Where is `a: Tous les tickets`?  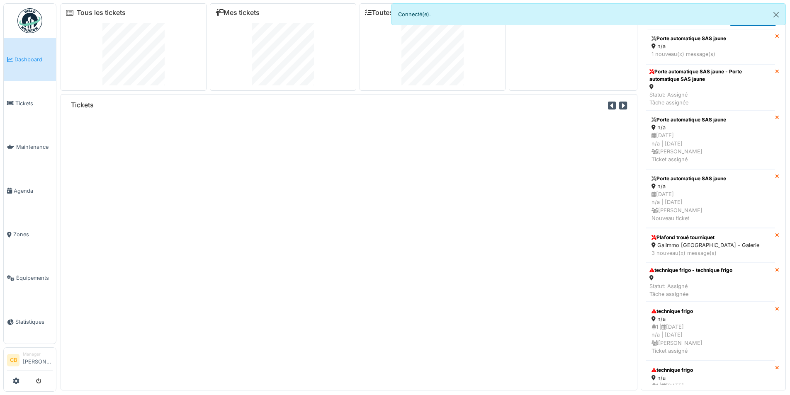
a: Tous les tickets is located at coordinates (101, 12).